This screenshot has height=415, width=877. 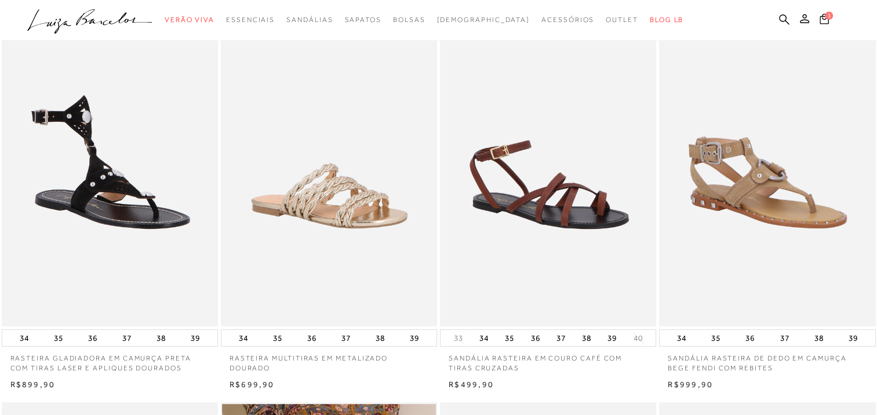 What do you see at coordinates (110, 360) in the screenshot?
I see `p: RASTEIRA GLADIADORA EM CAMURÇA PRETA COM TIRAS LASER E APLIQUES DOURADOS` at bounding box center [110, 360].